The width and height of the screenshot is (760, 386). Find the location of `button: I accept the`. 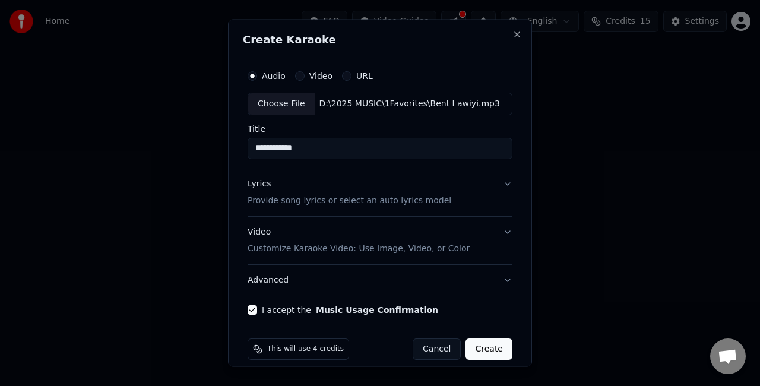

button: I accept the is located at coordinates (377, 309).